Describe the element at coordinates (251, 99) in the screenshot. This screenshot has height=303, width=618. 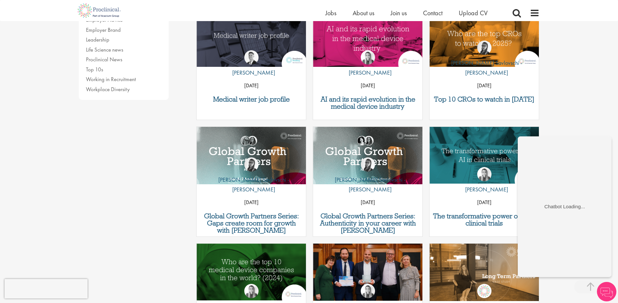
I see `h3: Medical writer job profile` at that location.